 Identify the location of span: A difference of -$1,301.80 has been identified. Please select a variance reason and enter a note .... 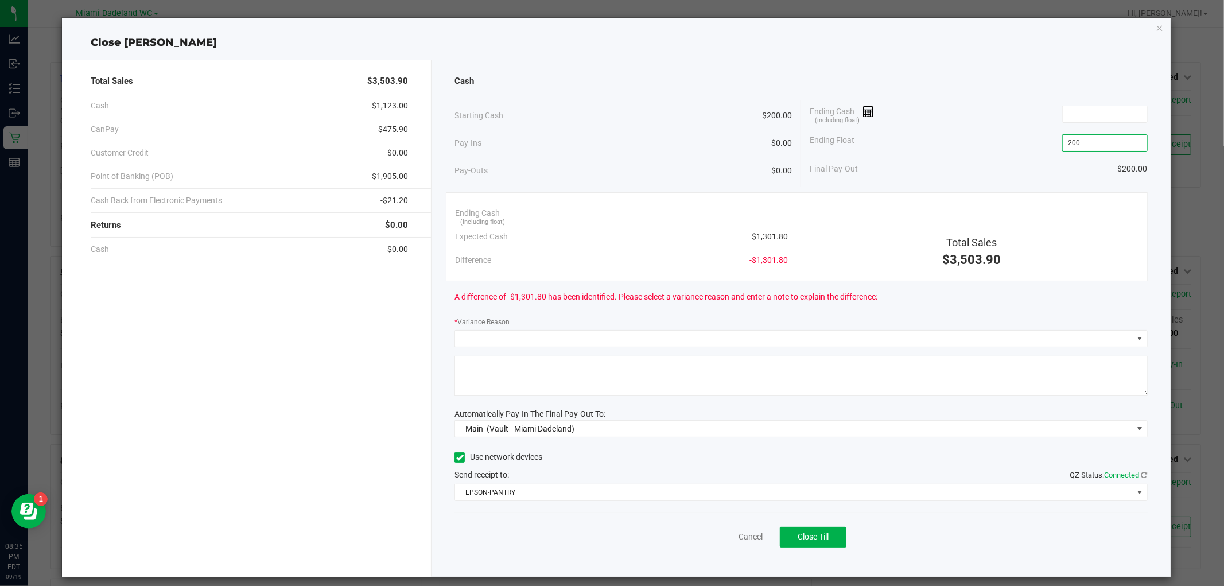
(666, 297).